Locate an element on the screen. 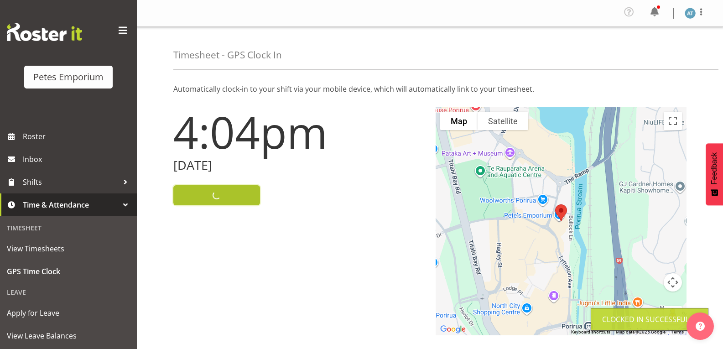 The width and height of the screenshot is (723, 349). button: Show satellite imagery is located at coordinates (503, 121).